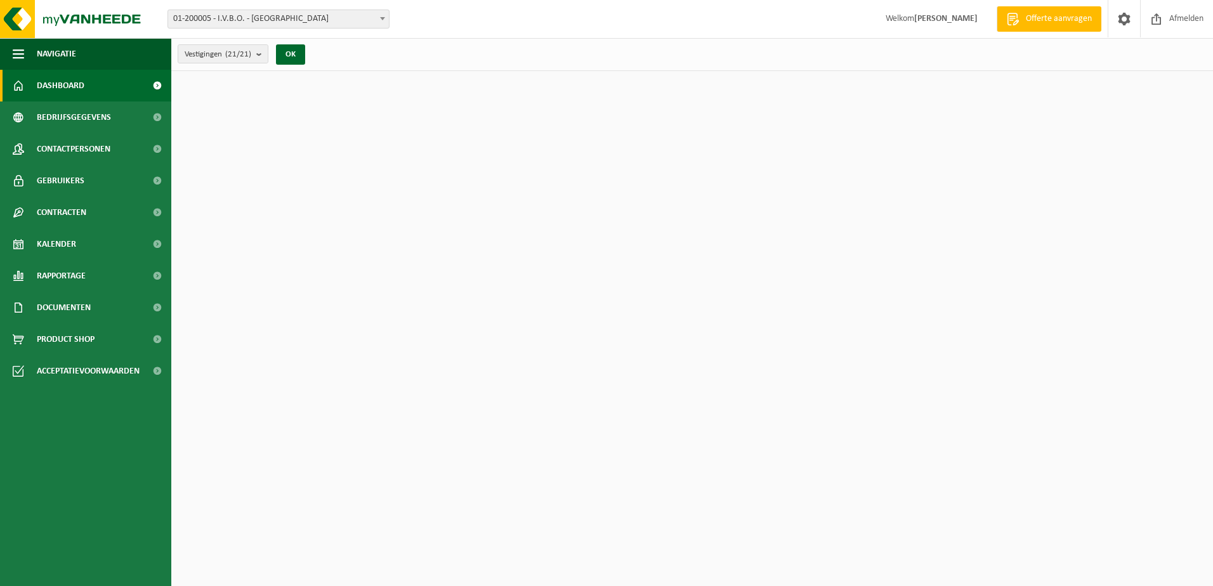  Describe the element at coordinates (218, 55) in the screenshot. I see `span: Vestigingen` at that location.